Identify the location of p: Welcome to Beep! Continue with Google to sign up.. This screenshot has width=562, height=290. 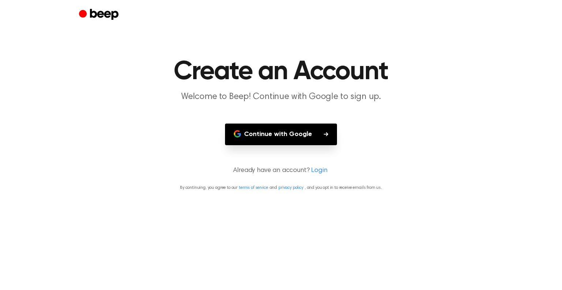
(281, 97).